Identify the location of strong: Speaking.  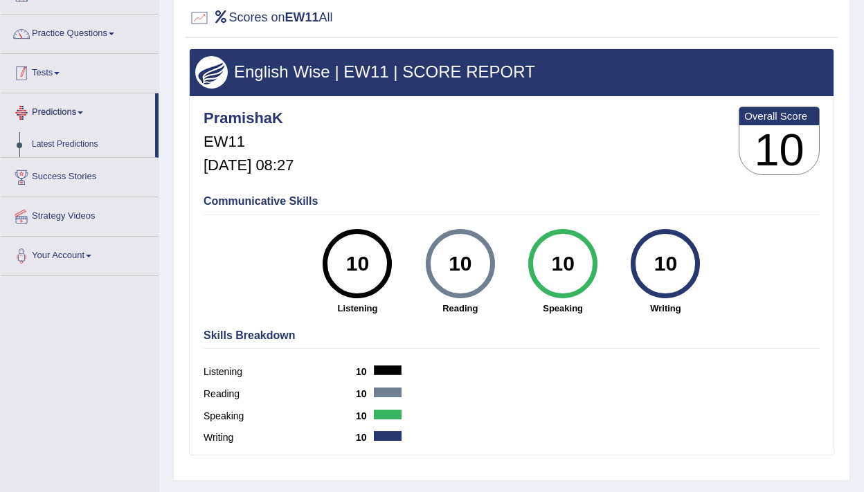
(563, 308).